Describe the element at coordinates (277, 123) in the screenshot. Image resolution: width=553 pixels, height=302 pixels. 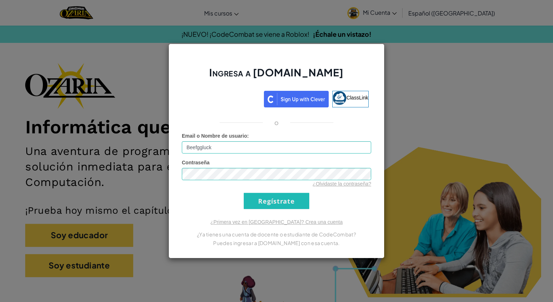
I see `p: o` at that location.